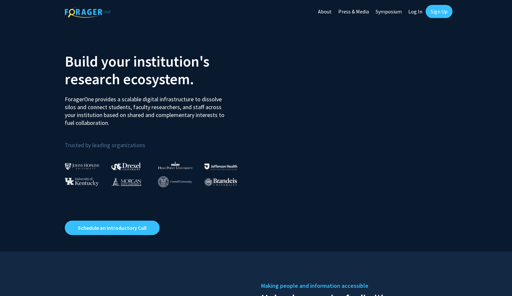  What do you see at coordinates (147, 108) in the screenshot?
I see `p: ForagerOne provides a scalable digital infrastructure to dissolve silos and connect students, fac...` at bounding box center [147, 108].